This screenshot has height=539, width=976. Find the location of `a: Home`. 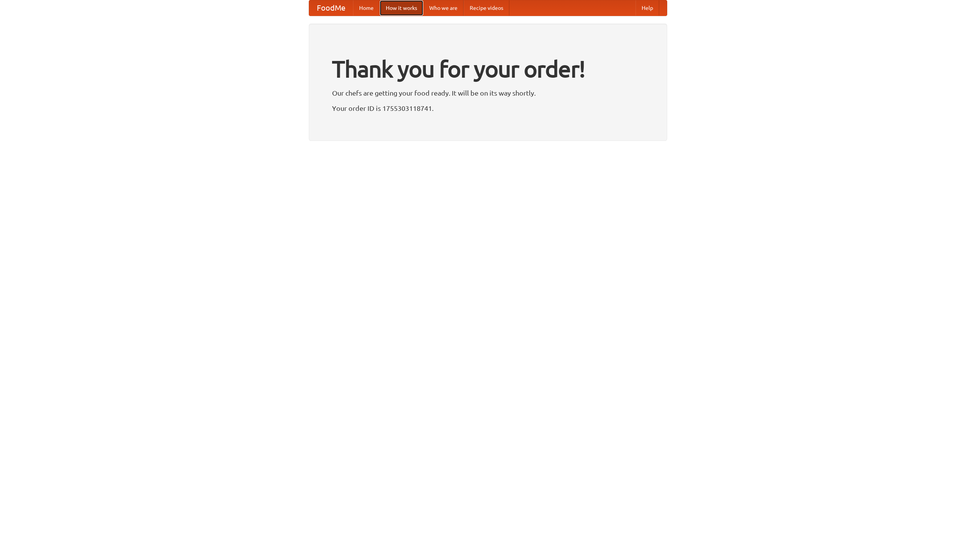

a: Home is located at coordinates (366, 8).